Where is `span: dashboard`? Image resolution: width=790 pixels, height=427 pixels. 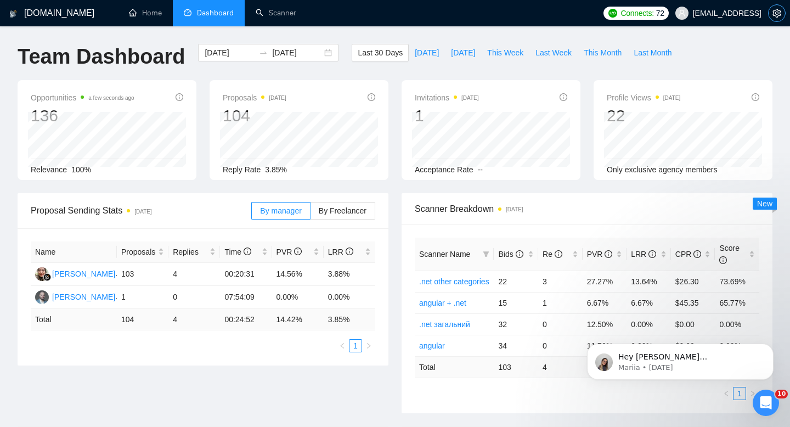
span: dashboard is located at coordinates (188, 13).